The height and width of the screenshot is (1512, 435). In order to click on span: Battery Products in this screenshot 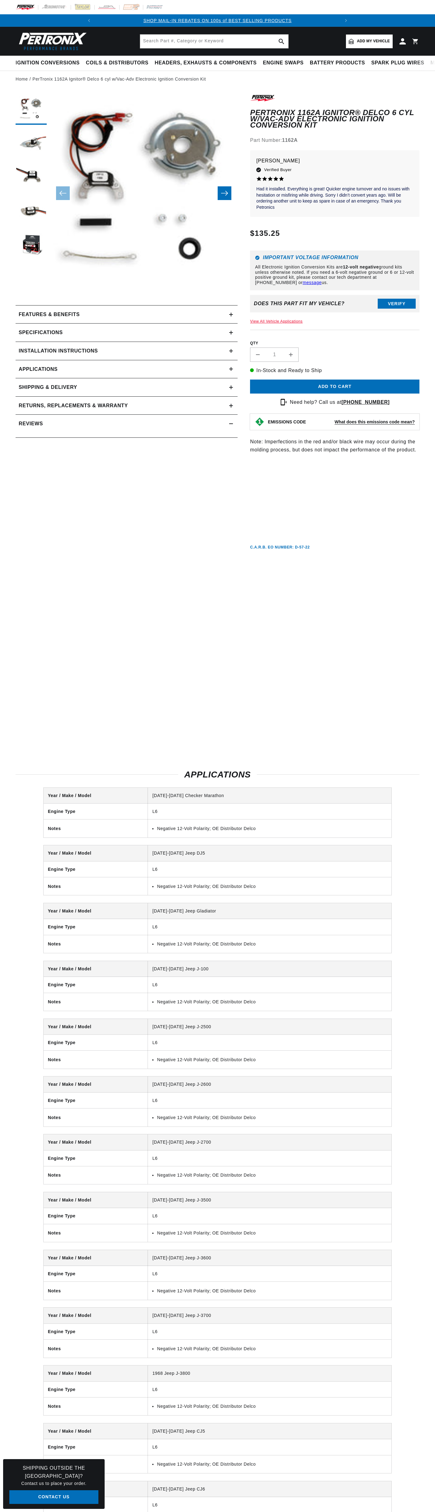, I will do `click(337, 63)`.